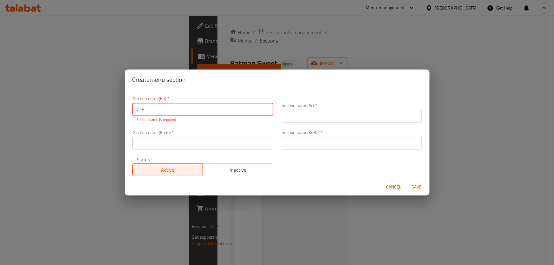 This screenshot has width=554, height=265. What do you see at coordinates (168, 170) in the screenshot?
I see `span: Active` at bounding box center [168, 170].